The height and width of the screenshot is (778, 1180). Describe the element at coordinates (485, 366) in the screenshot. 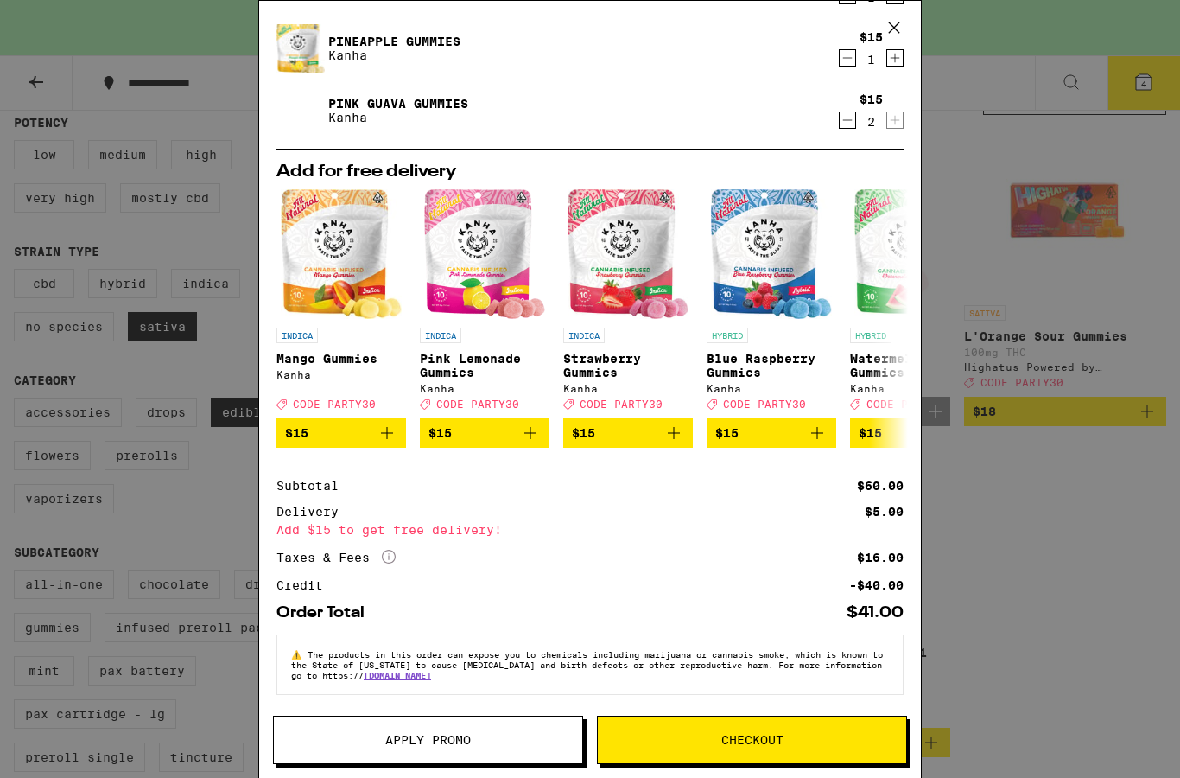

I see `p: Pink Lemonade Gummies` at that location.